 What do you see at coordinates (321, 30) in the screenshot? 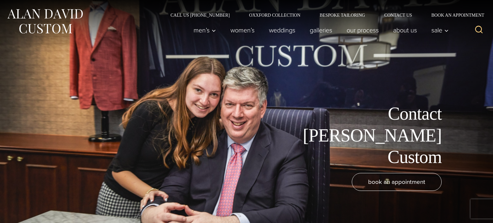
I see `a: Galleries` at bounding box center [321, 30].